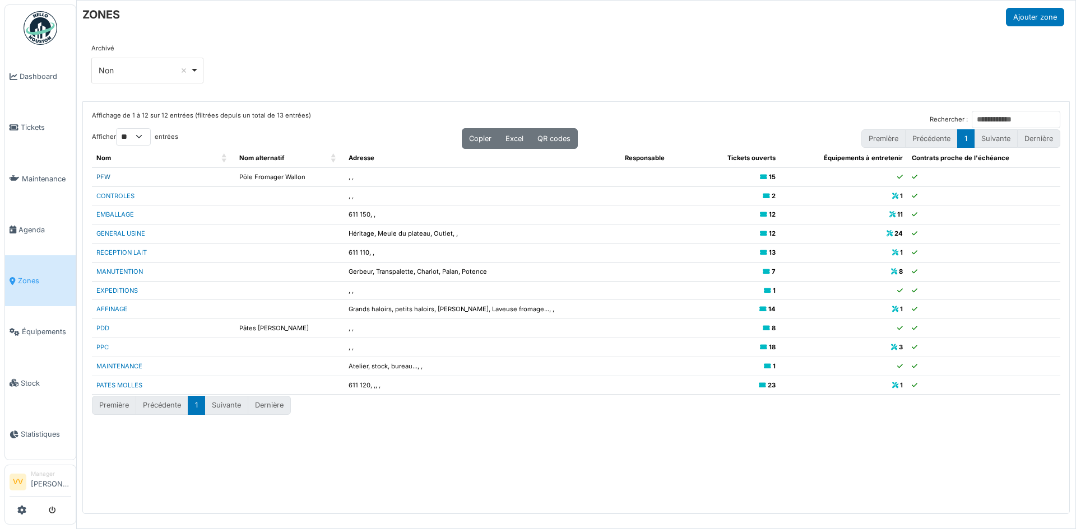  What do you see at coordinates (103, 48) in the screenshot?
I see `label: Archivé` at bounding box center [103, 48].